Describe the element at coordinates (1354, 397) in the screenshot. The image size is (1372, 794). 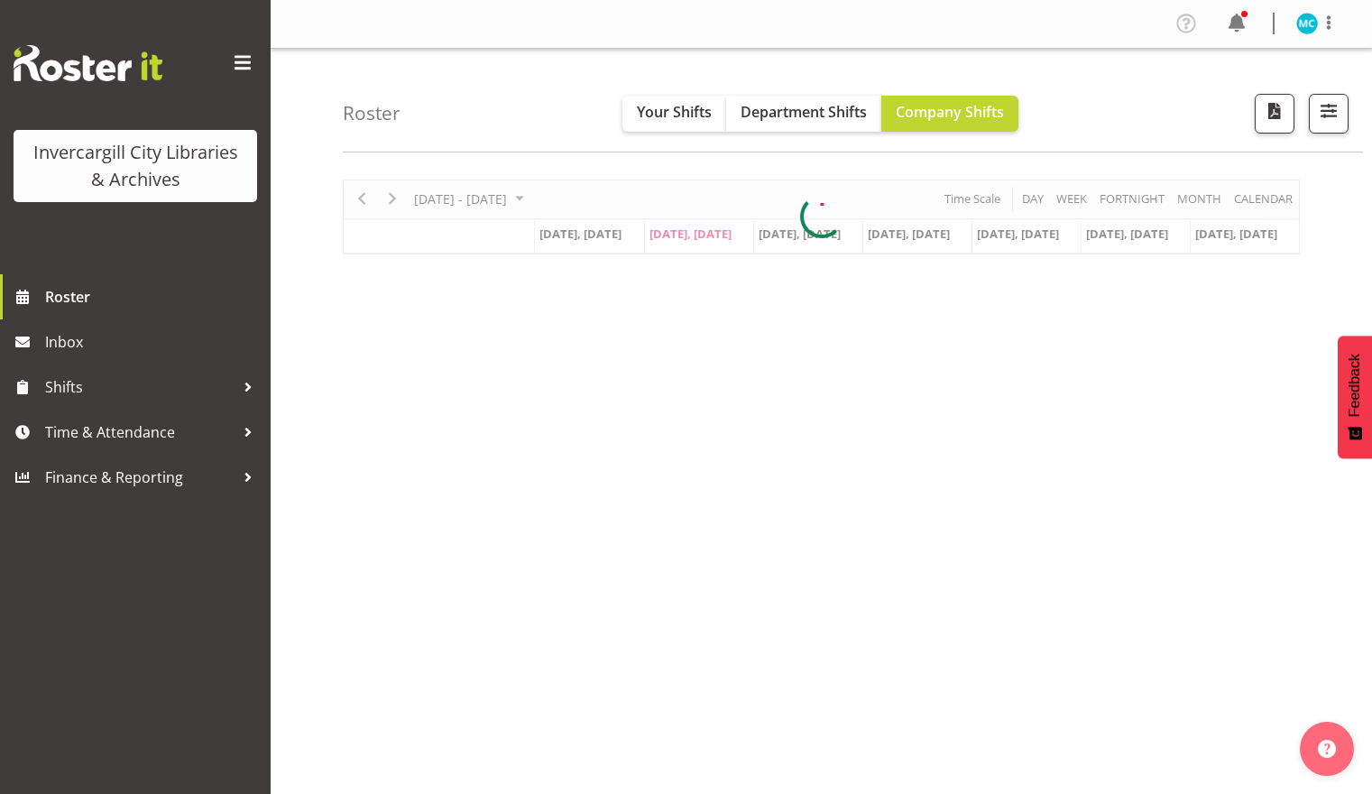
I see `button: Feedback - Show survey` at that location.